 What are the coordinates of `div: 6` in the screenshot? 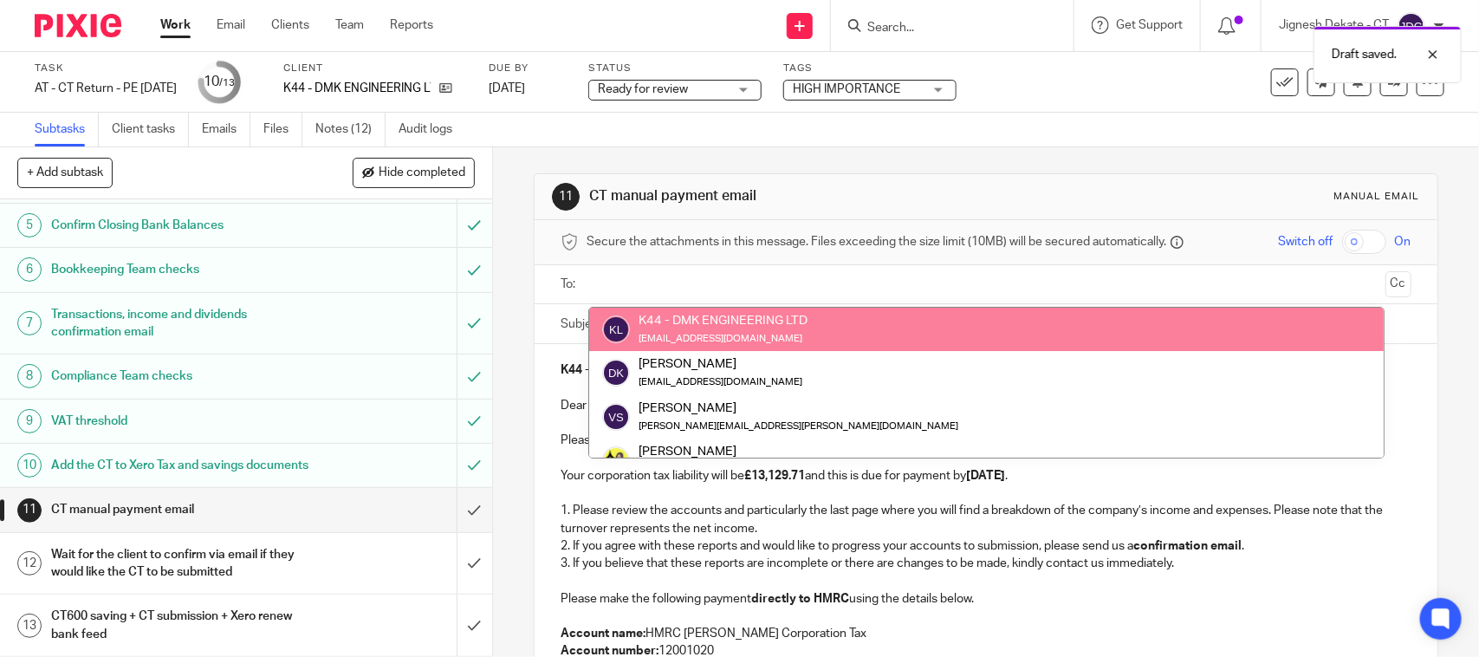 It's located at (29, 269).